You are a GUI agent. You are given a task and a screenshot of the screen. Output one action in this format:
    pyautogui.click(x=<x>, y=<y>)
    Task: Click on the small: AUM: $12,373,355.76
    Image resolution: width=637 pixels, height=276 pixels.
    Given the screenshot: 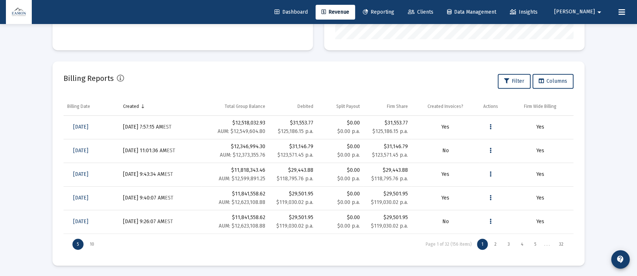 What is the action you would take?
    pyautogui.click(x=242, y=155)
    